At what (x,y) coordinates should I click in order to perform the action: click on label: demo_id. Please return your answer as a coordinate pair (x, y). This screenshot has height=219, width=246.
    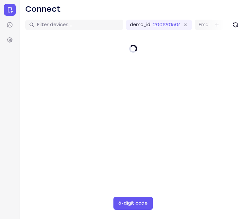
    Looking at the image, I should click on (140, 25).